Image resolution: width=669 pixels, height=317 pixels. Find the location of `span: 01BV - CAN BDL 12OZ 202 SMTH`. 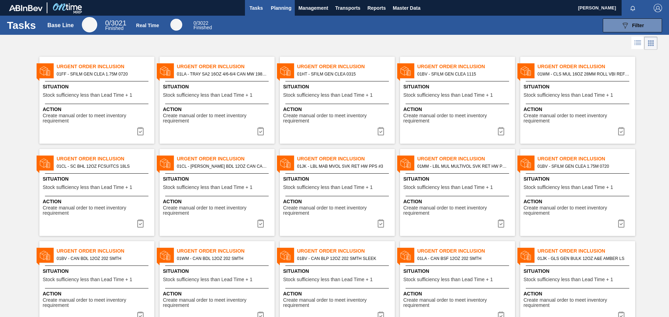

span: 01BV - CAN BDL 12OZ 202 SMTH is located at coordinates (103, 259).